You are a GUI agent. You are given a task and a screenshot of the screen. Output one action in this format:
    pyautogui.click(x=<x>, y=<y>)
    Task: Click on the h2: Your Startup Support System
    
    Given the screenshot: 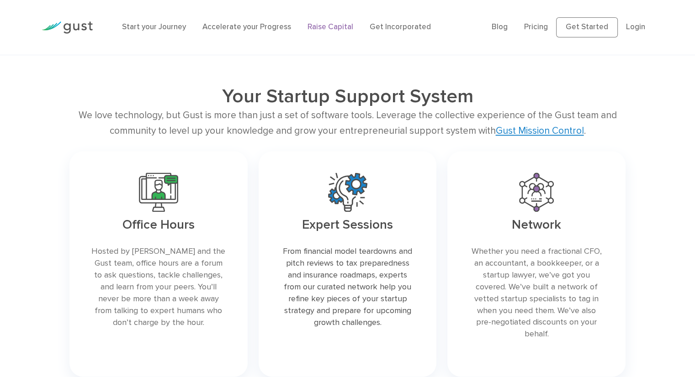 What is the action you would take?
    pyautogui.click(x=348, y=96)
    